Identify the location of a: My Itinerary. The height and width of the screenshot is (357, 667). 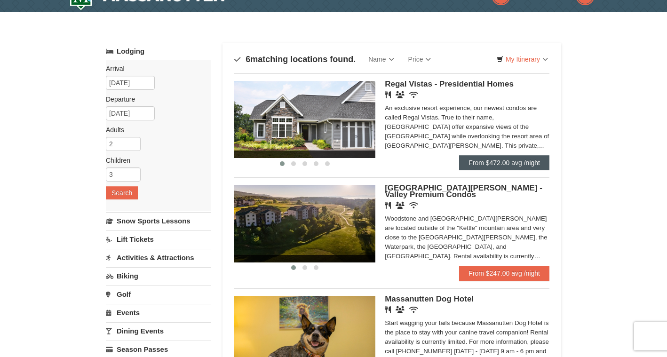
(522, 59).